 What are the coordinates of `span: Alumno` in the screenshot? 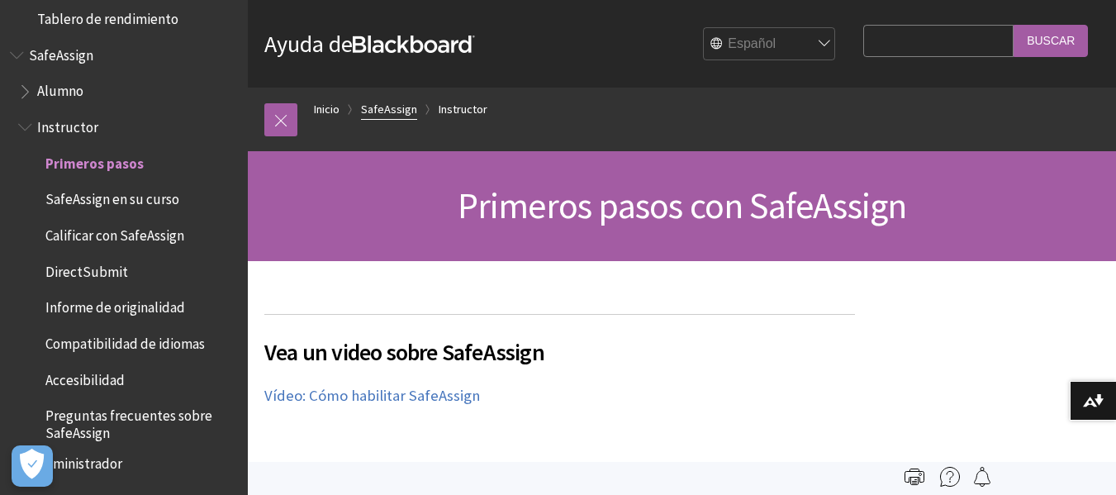 It's located at (60, 88).